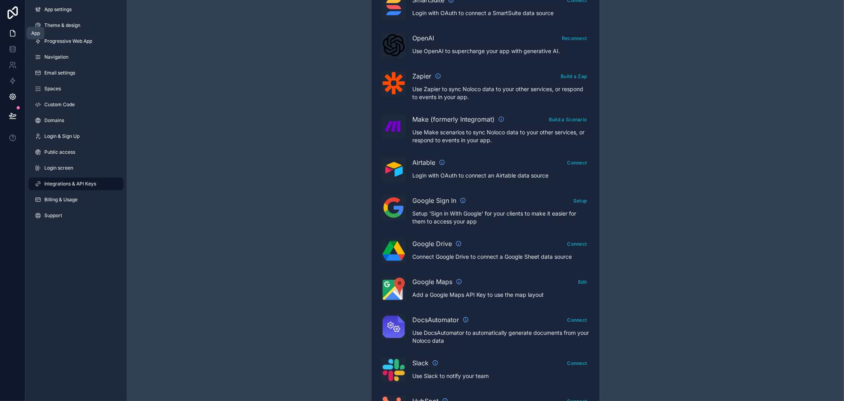 The image size is (844, 401). Describe the element at coordinates (53, 89) in the screenshot. I see `span: Spaces` at that location.